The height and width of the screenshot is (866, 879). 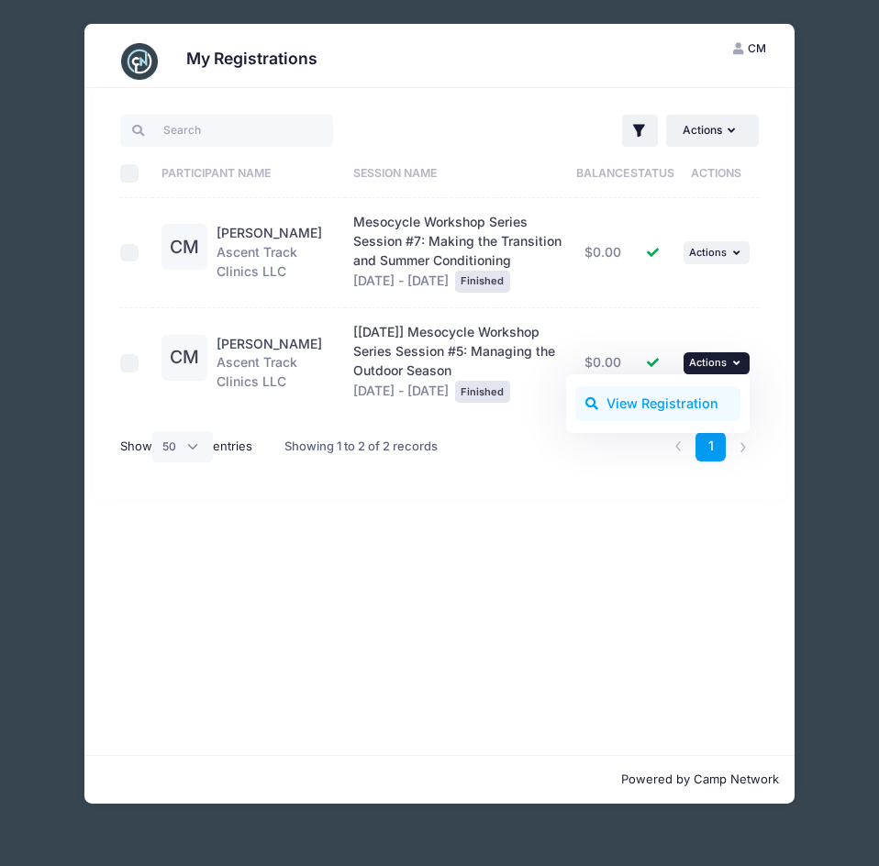 I want to click on th: Select All, so click(x=136, y=173).